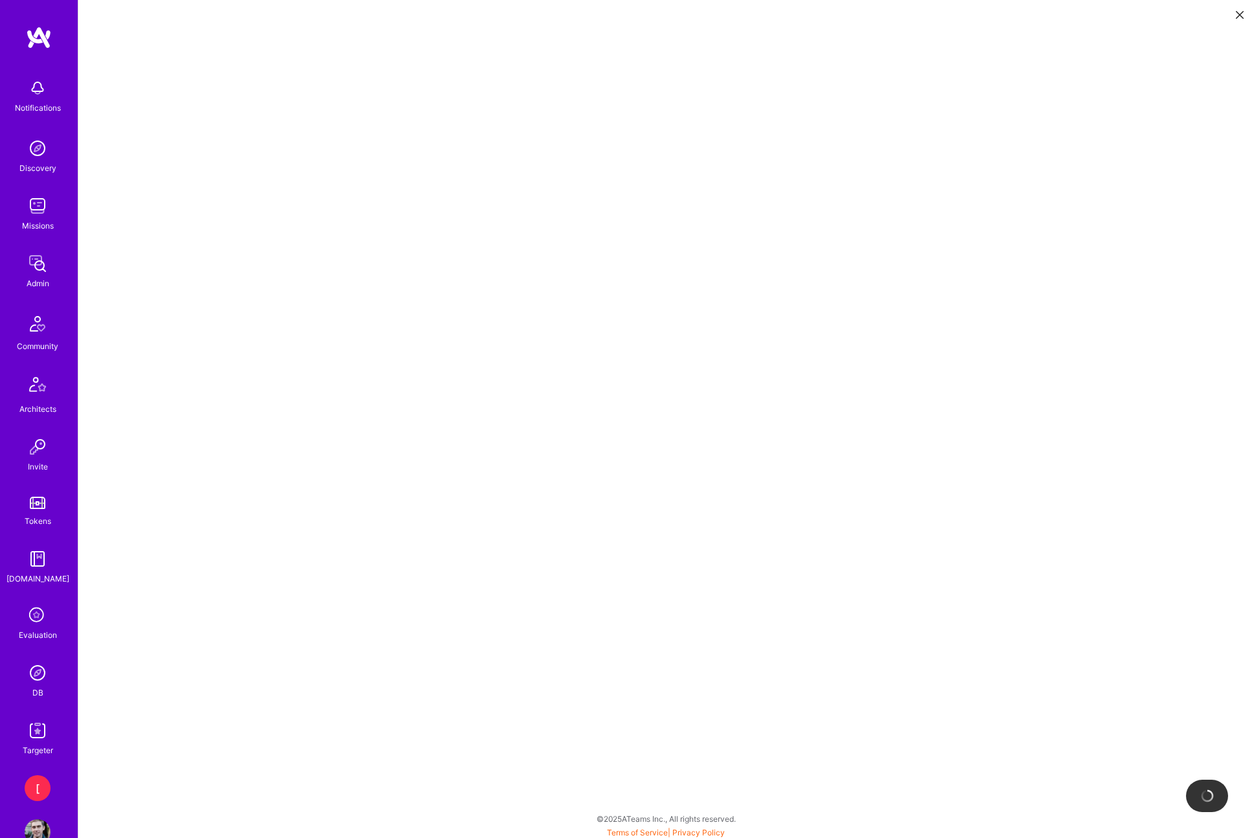 The image size is (1254, 838). I want to click on img: Architects, so click(38, 387).